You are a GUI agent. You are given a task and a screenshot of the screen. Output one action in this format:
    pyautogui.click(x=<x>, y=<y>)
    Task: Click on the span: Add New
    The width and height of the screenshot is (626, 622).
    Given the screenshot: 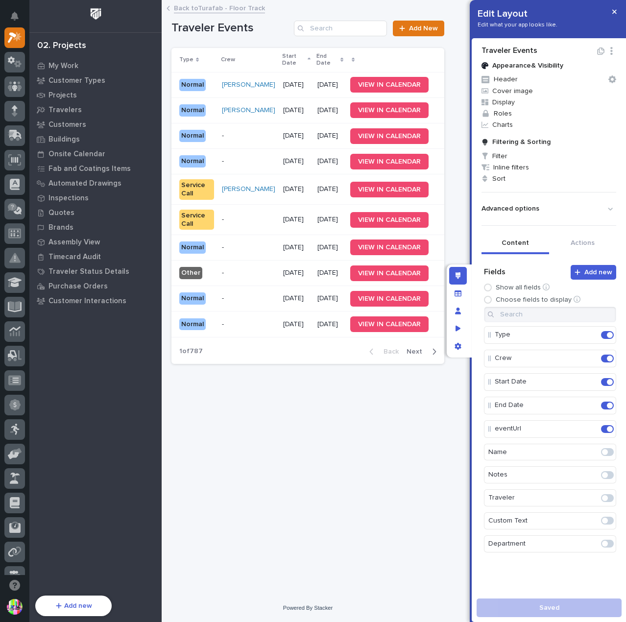 What is the action you would take?
    pyautogui.click(x=423, y=28)
    